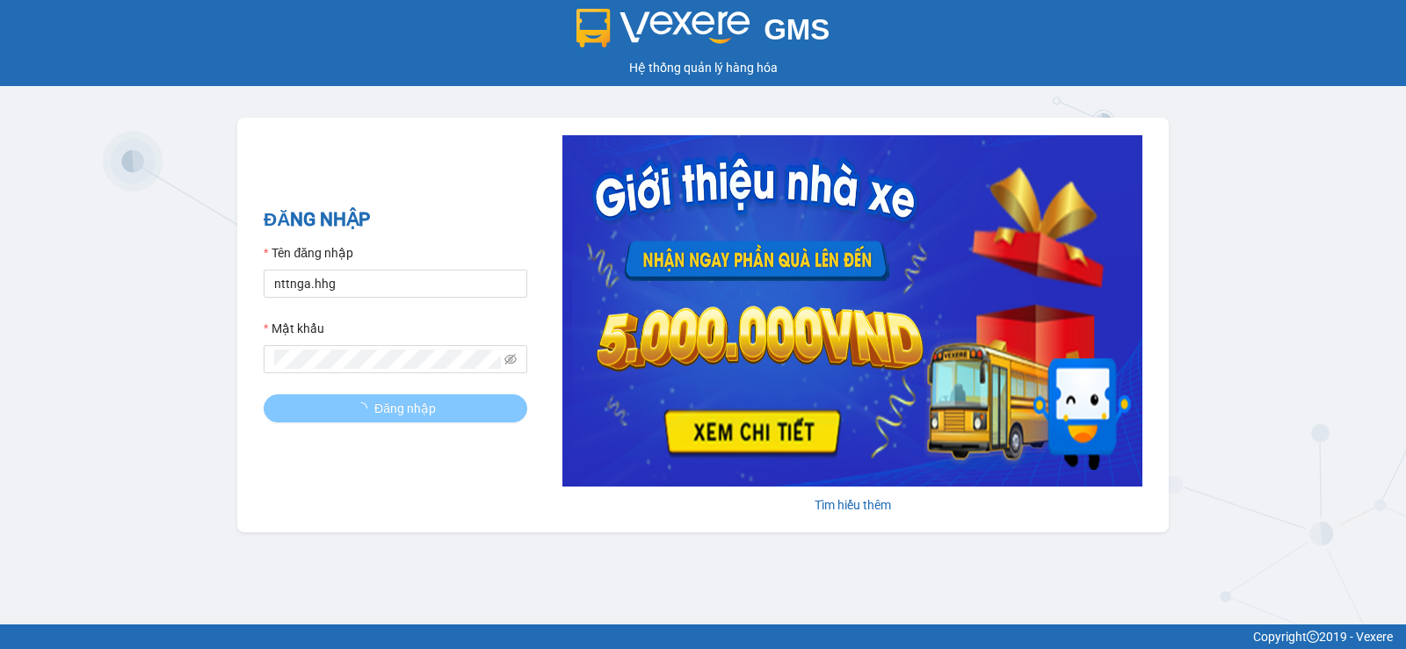 The width and height of the screenshot is (1406, 649). I want to click on img: logo 2, so click(663, 28).